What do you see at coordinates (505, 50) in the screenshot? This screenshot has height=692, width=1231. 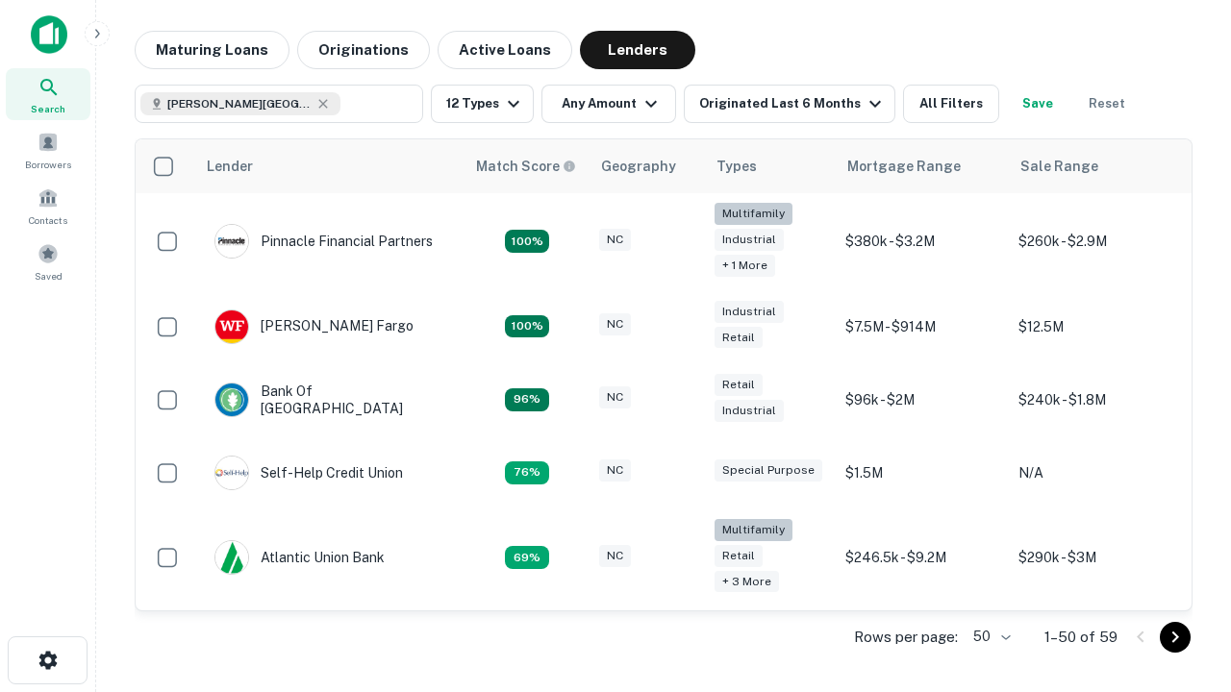 I see `button: Active Loans` at bounding box center [505, 50].